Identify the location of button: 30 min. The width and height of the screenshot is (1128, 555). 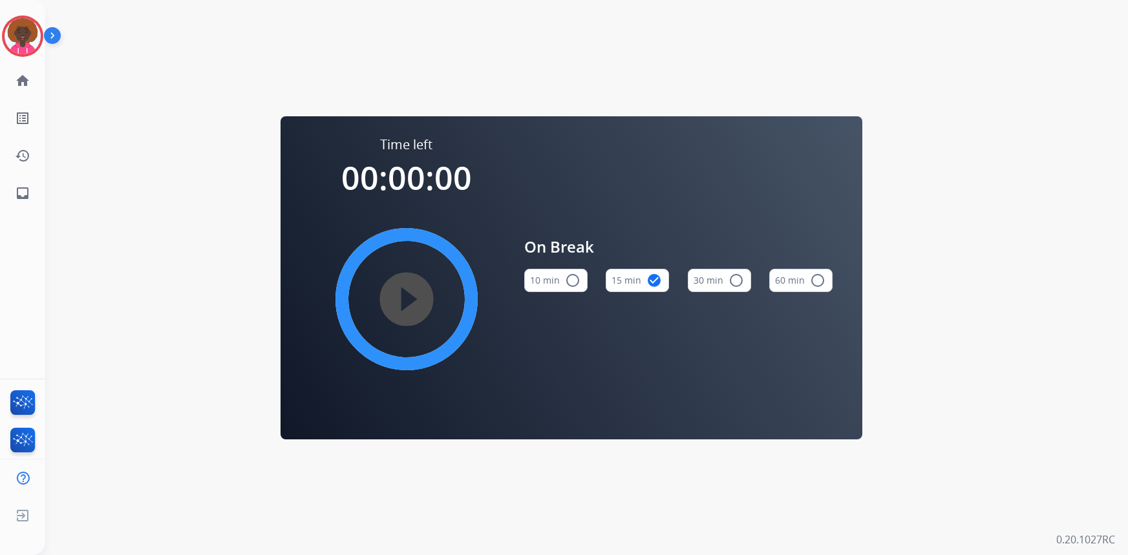
(720, 281).